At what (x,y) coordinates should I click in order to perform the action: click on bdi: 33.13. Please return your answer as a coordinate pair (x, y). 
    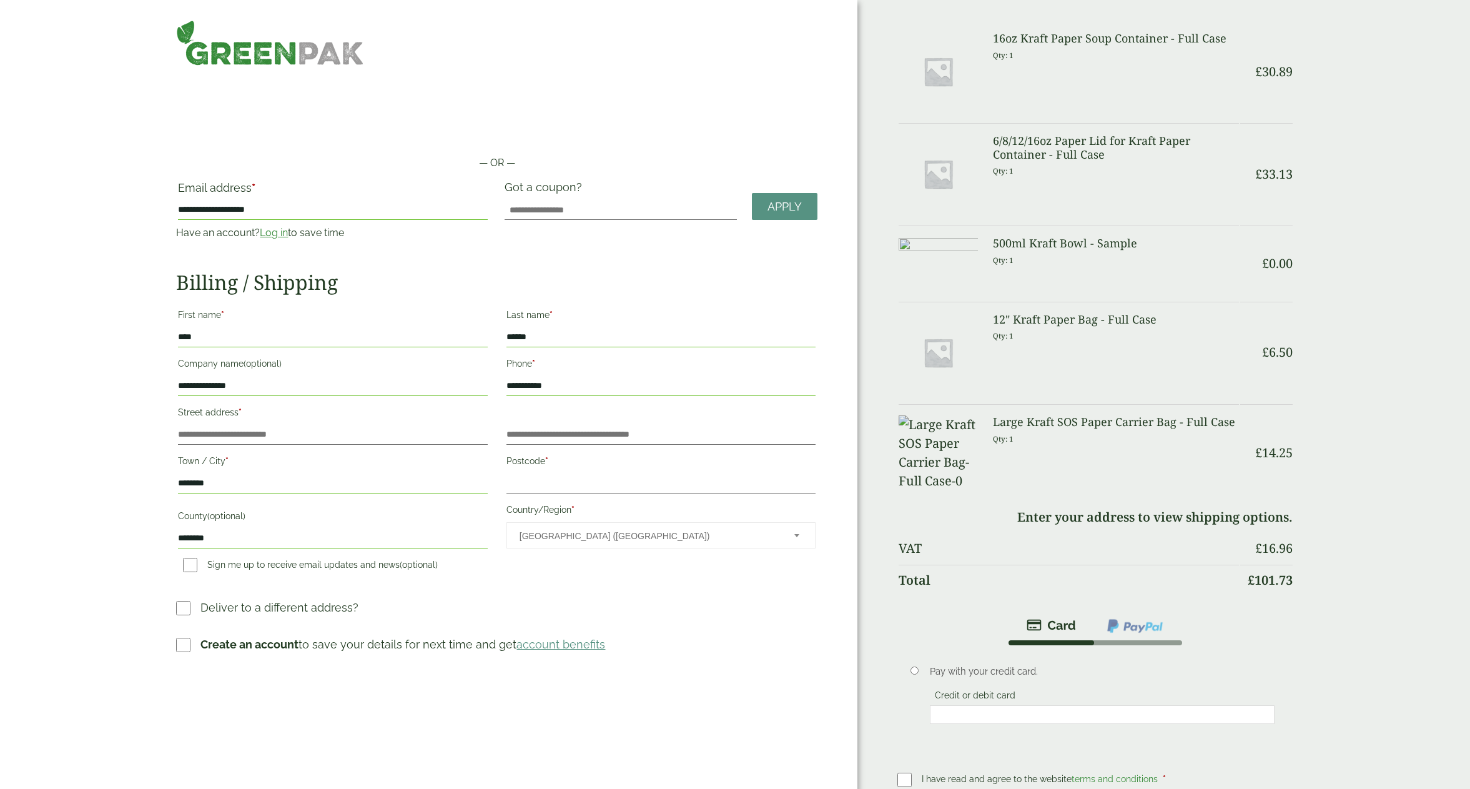
    Looking at the image, I should click on (1274, 174).